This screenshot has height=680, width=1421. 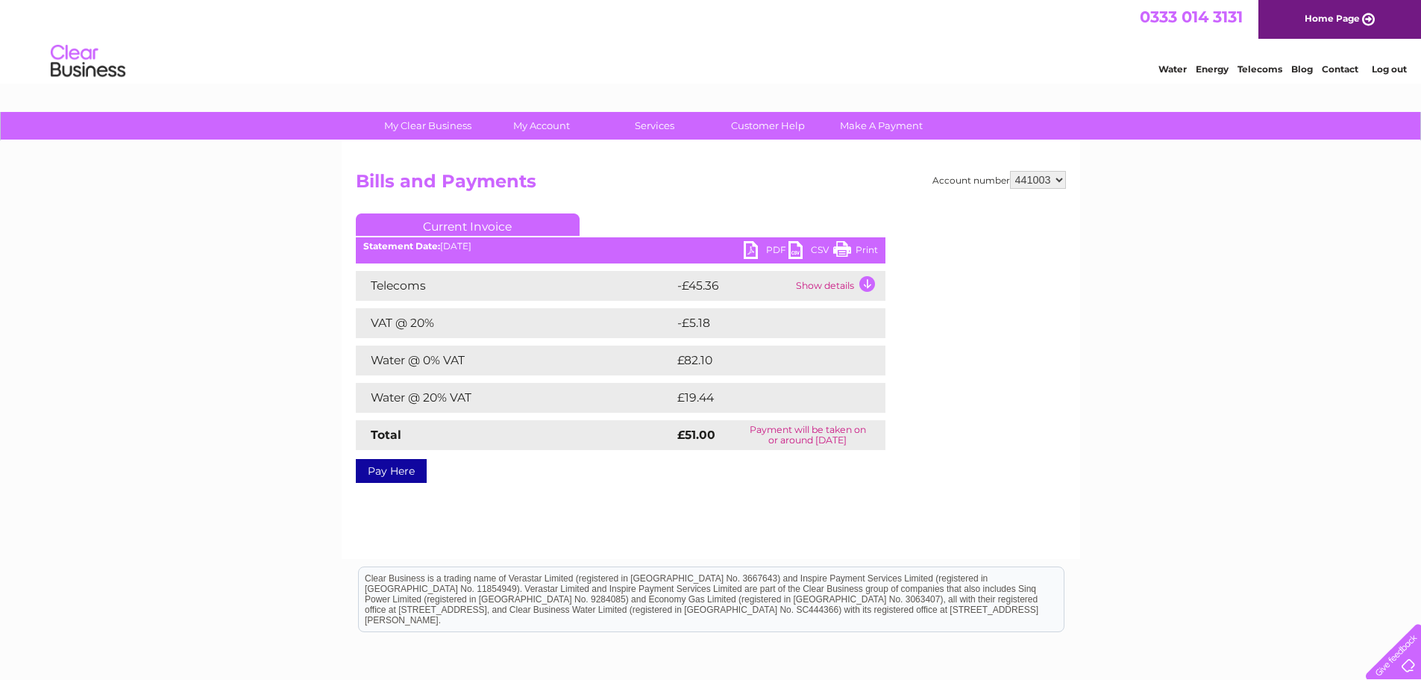 I want to click on a: Energy, so click(x=1212, y=69).